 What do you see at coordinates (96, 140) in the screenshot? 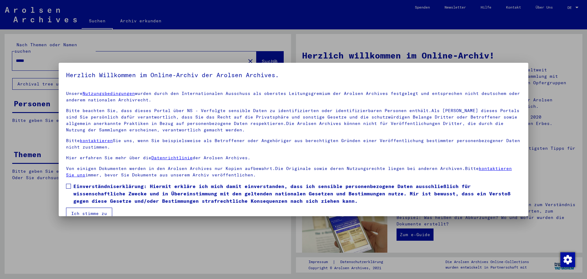
I see `a: kontaktieren` at bounding box center [96, 140].